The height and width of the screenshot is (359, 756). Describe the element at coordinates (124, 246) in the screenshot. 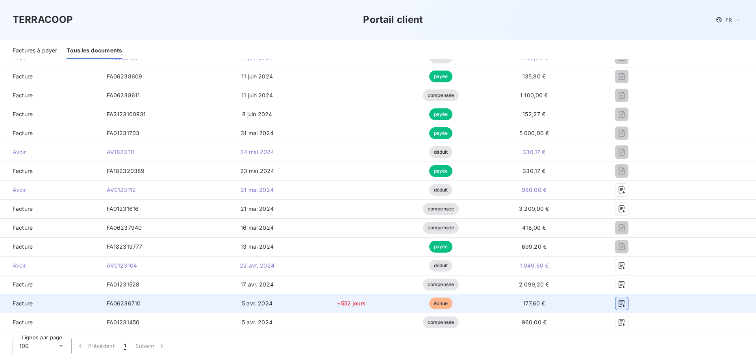

I see `span: FA182319777` at that location.